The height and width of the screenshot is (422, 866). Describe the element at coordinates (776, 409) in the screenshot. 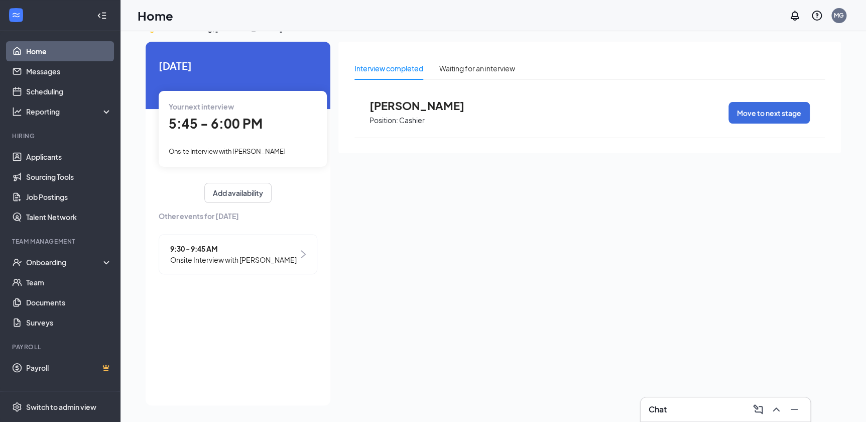

I see `button: ChevronUp` at that location.